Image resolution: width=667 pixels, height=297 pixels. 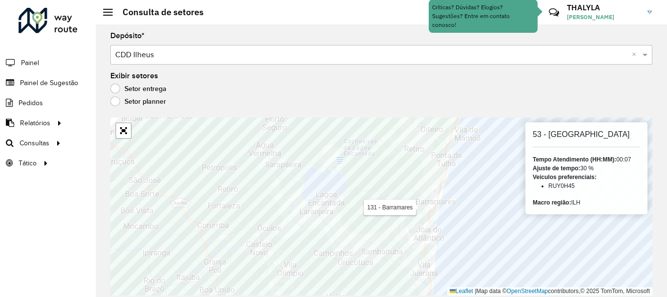 I want to click on h2: Consulta de setores, so click(x=158, y=12).